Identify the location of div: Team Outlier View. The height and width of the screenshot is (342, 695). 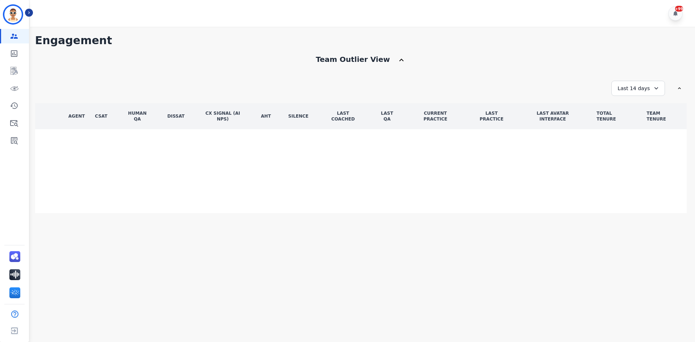
(352, 59).